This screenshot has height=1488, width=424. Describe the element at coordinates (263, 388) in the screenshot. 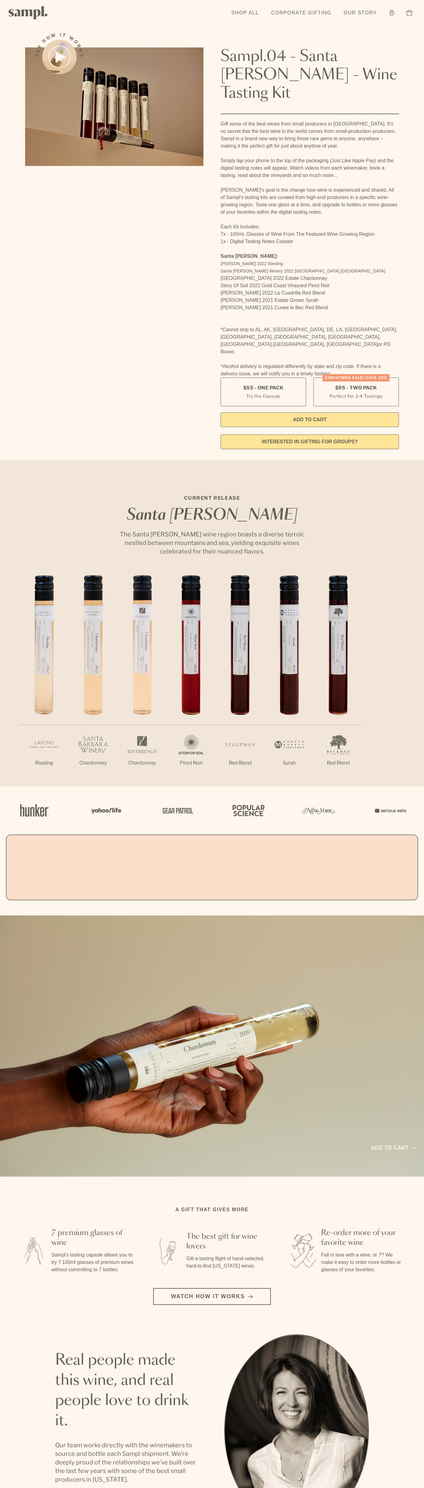

I see `span: $55 - One Pack` at that location.